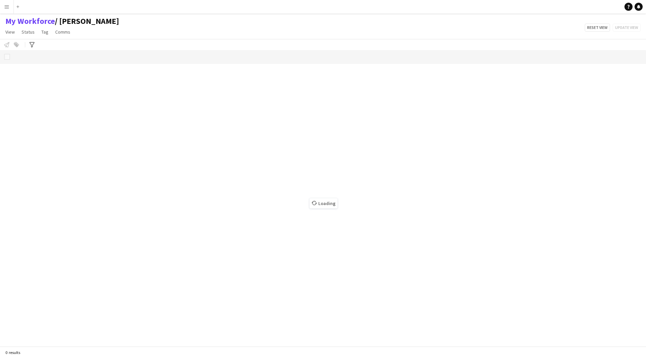 Image resolution: width=646 pixels, height=358 pixels. Describe the element at coordinates (597, 28) in the screenshot. I see `button: Reset view` at that location.